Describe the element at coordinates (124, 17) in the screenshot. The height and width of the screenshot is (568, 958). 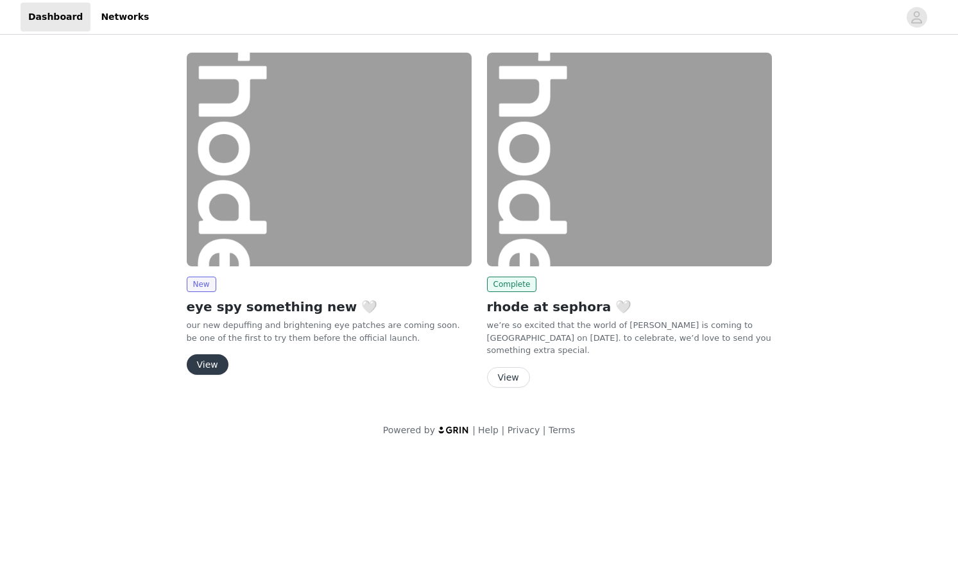
I see `a: Networks` at that location.